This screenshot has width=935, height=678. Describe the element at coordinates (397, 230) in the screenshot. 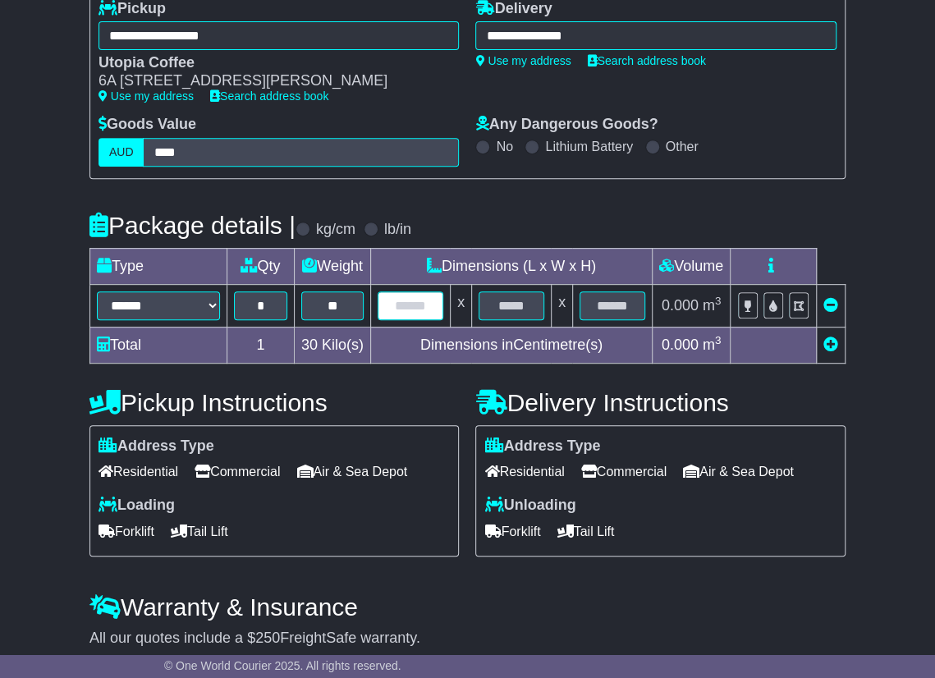

I see `label: lb/in` at that location.